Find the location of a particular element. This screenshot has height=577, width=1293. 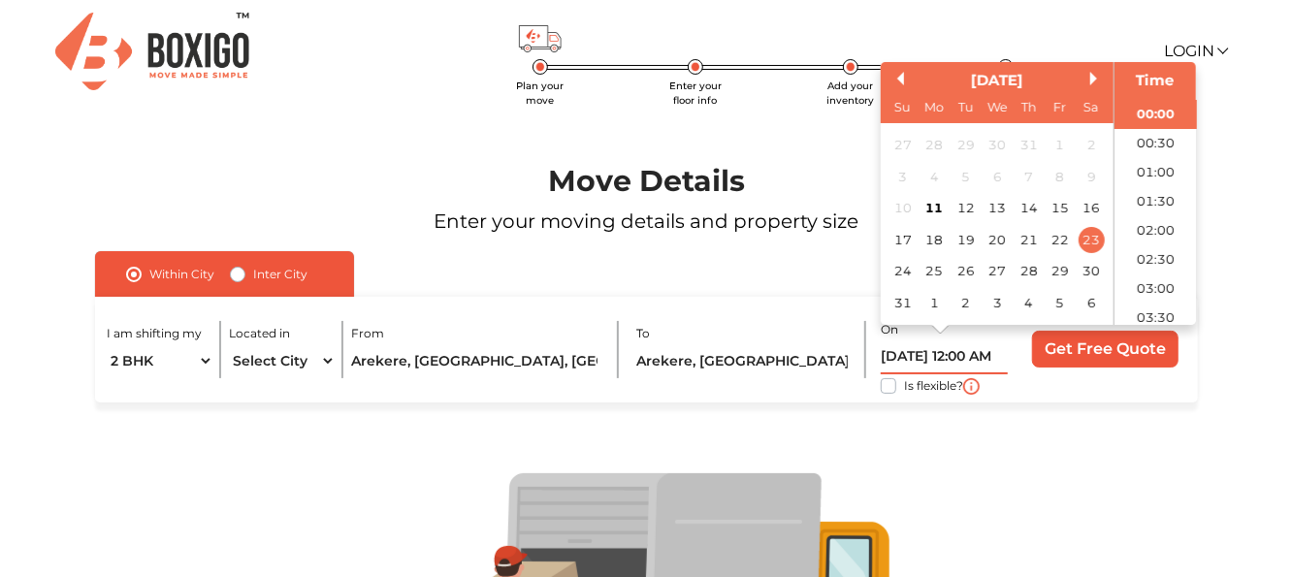

div: Not available Wednesday, July 30th, 2025 is located at coordinates (997, 145).